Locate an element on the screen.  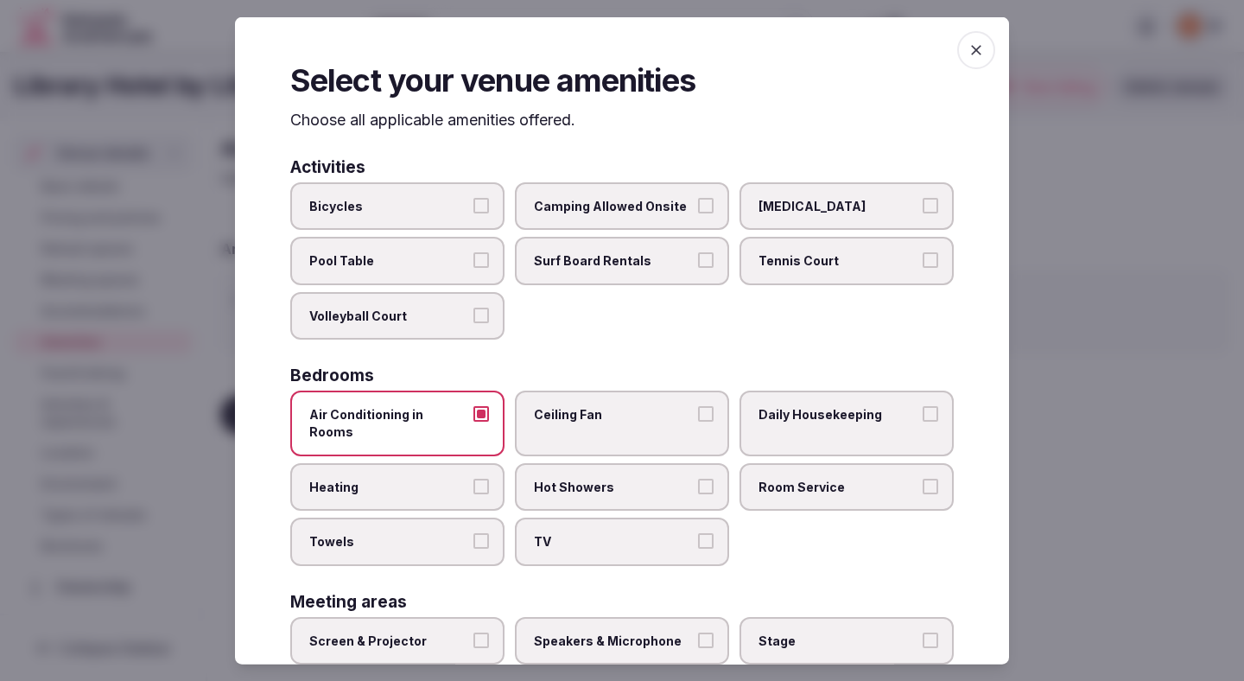
span: Camping Allowed Onsite is located at coordinates (613, 206).